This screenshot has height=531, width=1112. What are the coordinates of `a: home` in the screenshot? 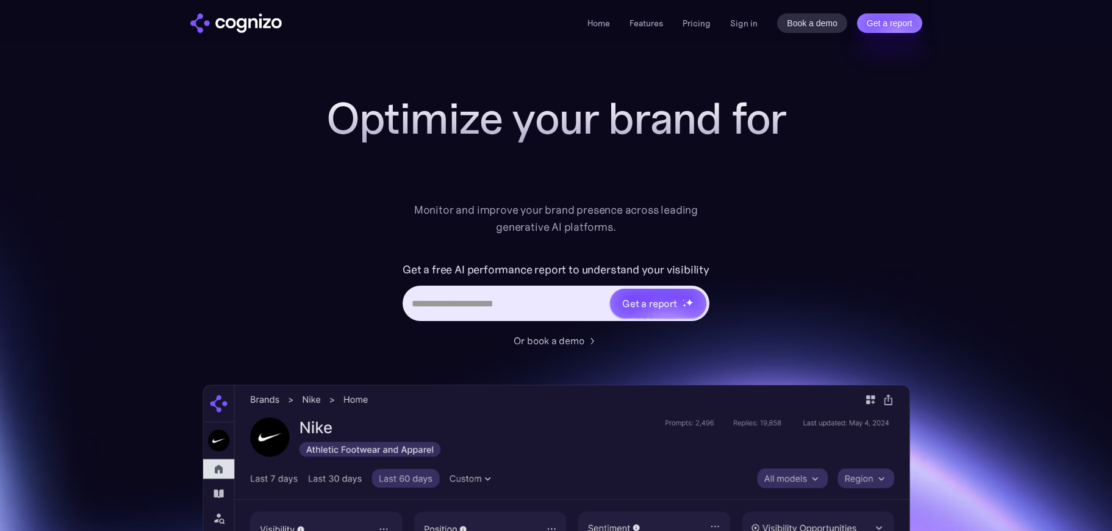 It's located at (236, 23).